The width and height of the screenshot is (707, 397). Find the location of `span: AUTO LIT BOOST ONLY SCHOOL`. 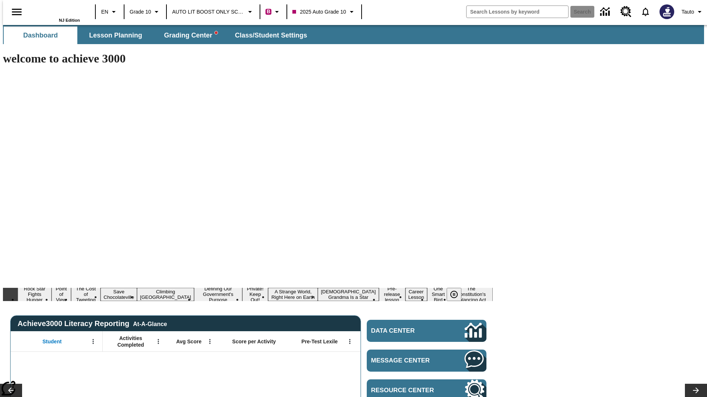

span: AUTO LIT BOOST ONLY SCHOOL is located at coordinates (208, 12).